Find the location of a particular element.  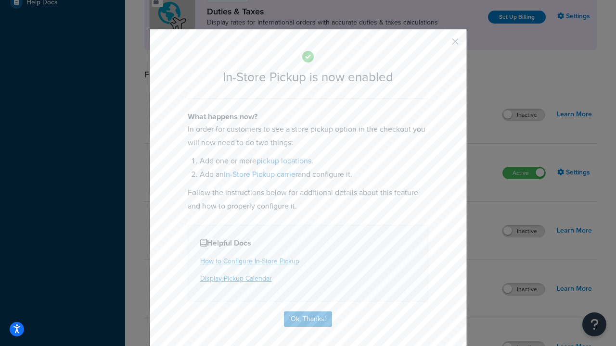

p: In order for customers to see a store pickup option in the checkout you will now need to do two t... is located at coordinates (308, 136).